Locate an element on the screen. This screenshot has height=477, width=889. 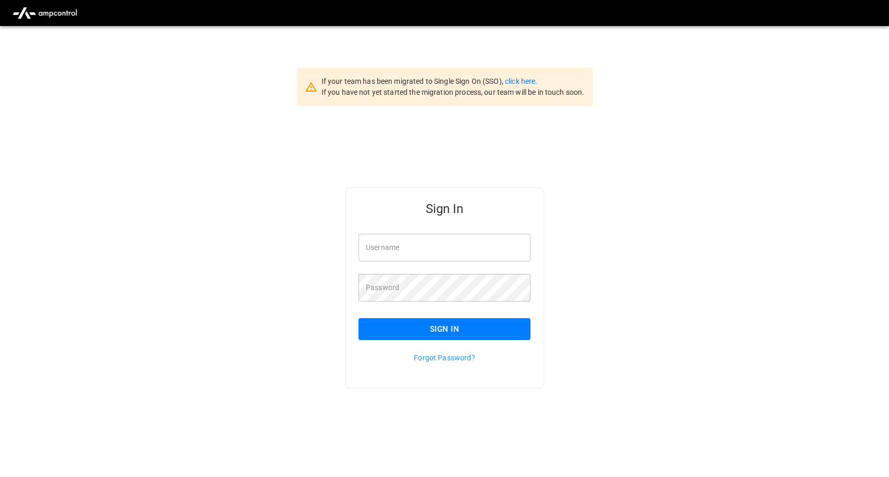
button: Sign In is located at coordinates (444, 329).